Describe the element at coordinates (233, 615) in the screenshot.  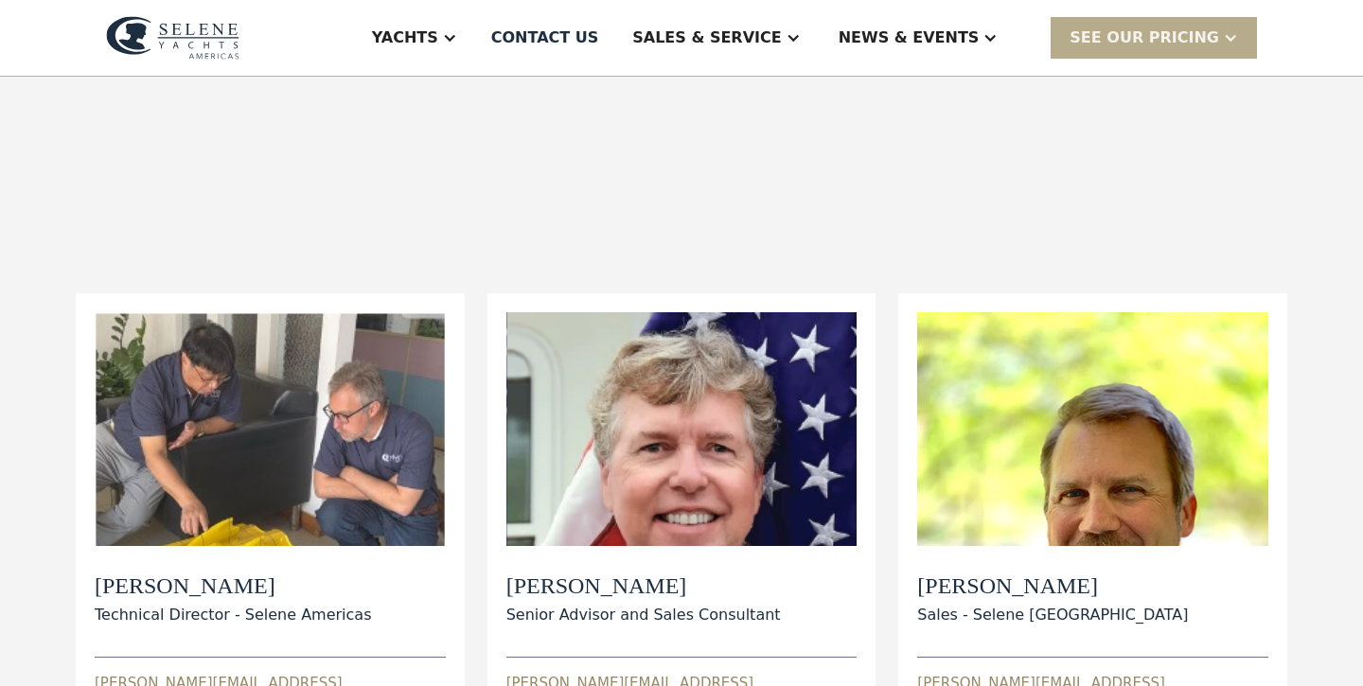
I see `div: Technical Director - Selene Americas` at that location.